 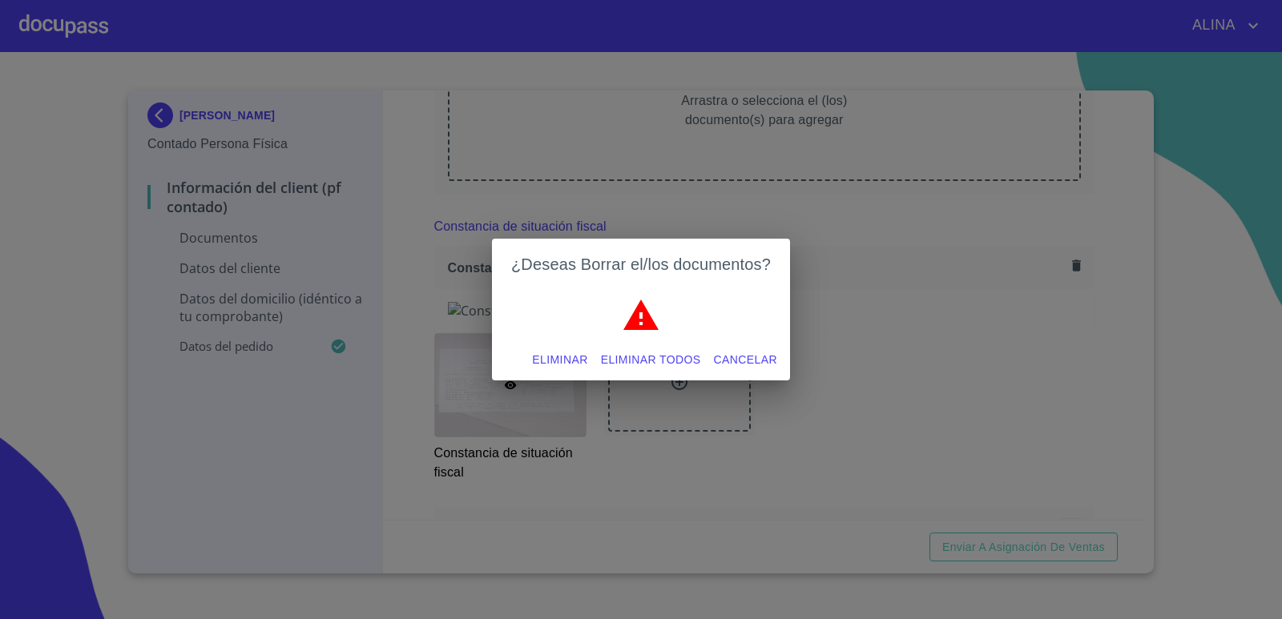 What do you see at coordinates (745, 360) in the screenshot?
I see `button: Cancelar` at bounding box center [745, 360].